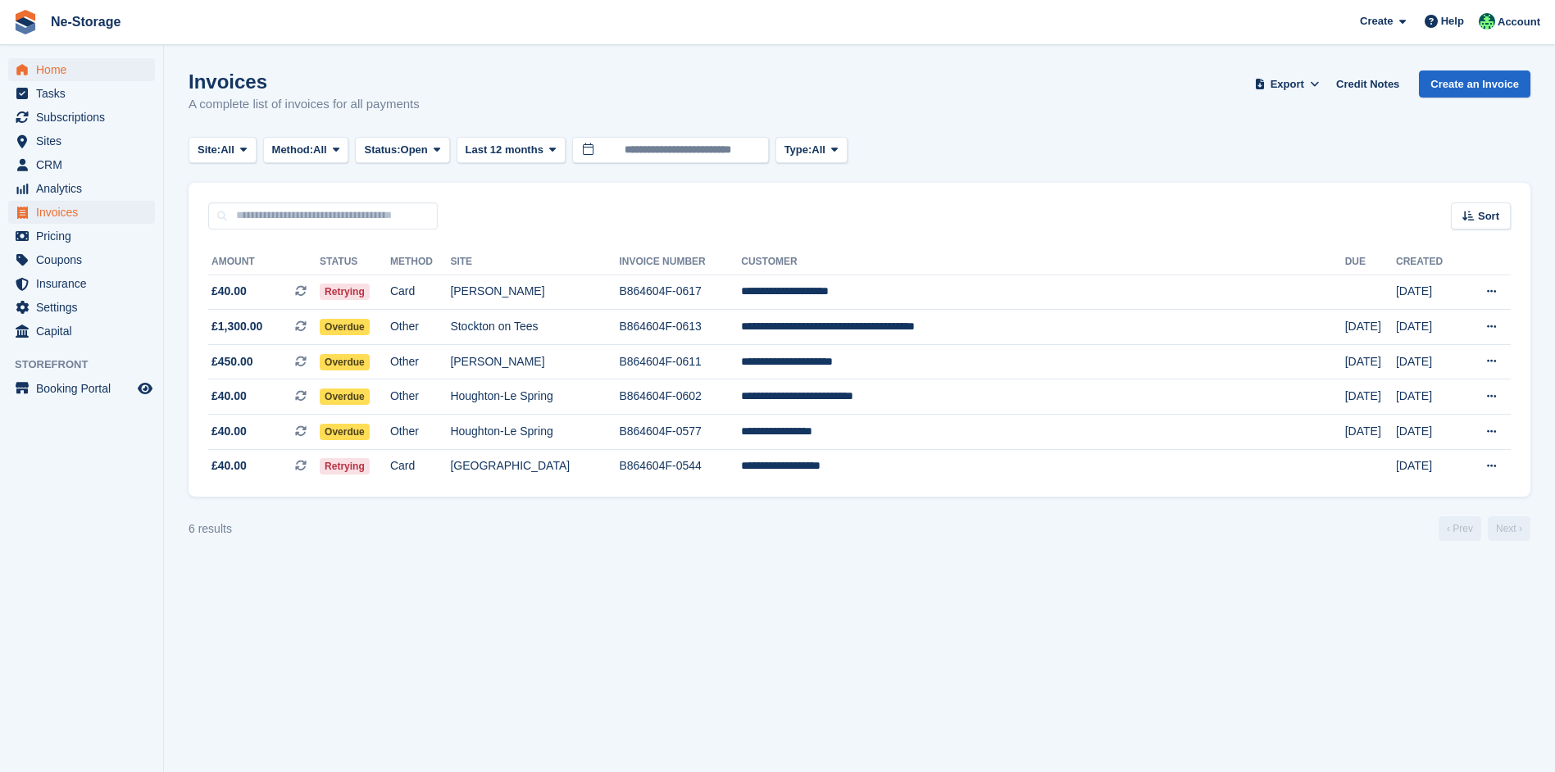  What do you see at coordinates (85, 260) in the screenshot?
I see `span: Coupons` at bounding box center [85, 260].